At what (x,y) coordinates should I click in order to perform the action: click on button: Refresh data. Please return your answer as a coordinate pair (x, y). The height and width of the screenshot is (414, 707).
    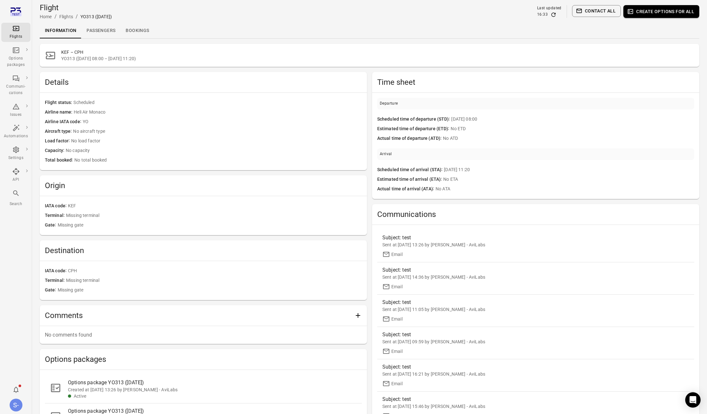
    Looking at the image, I should click on (553, 15).